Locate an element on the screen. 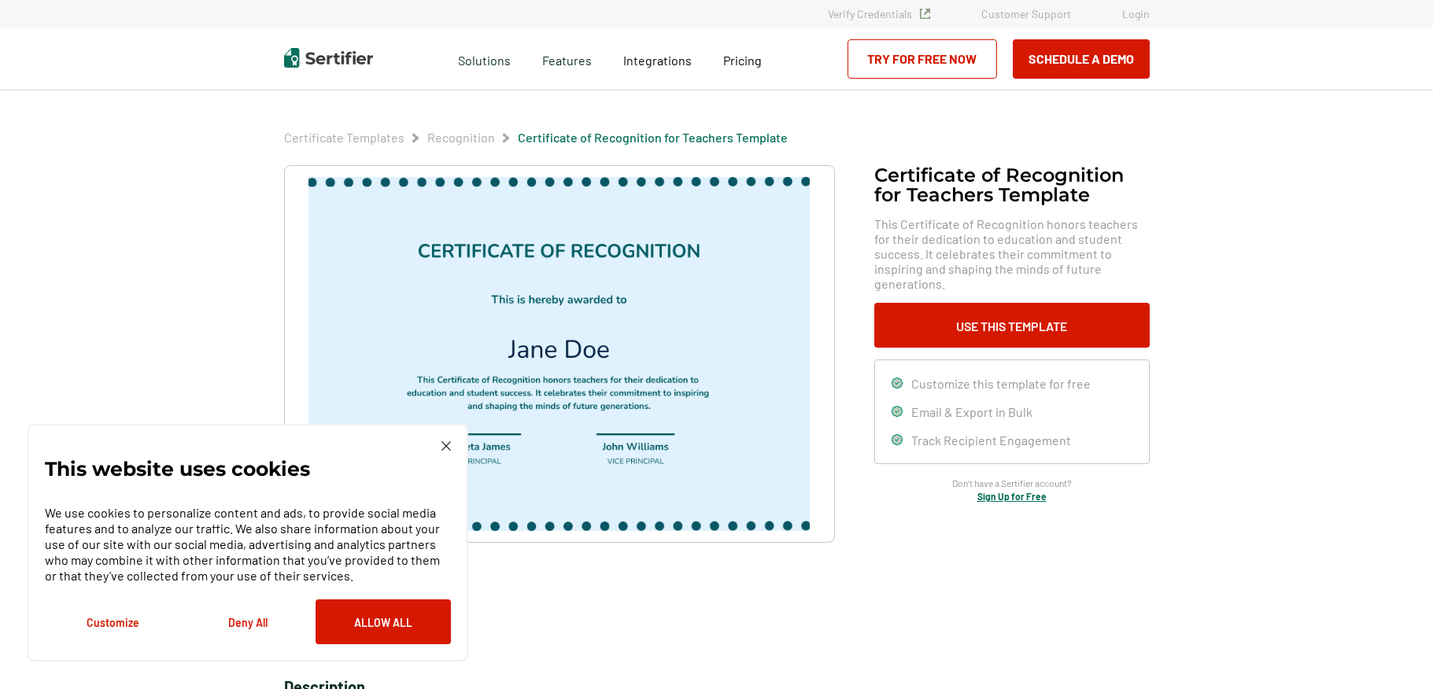 This screenshot has height=689, width=1433. div: Breadcrumb is located at coordinates (536, 138).